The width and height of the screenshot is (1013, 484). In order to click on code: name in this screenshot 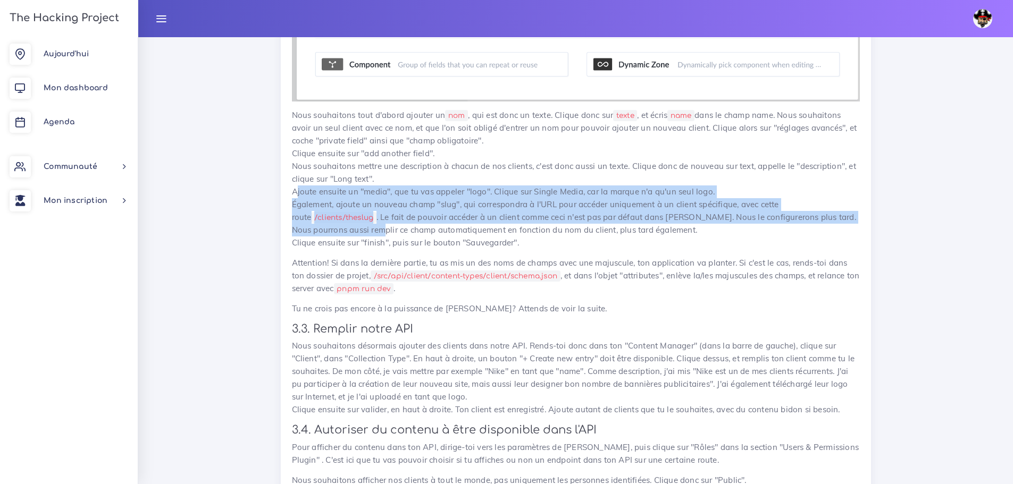, I will do `click(681, 115)`.